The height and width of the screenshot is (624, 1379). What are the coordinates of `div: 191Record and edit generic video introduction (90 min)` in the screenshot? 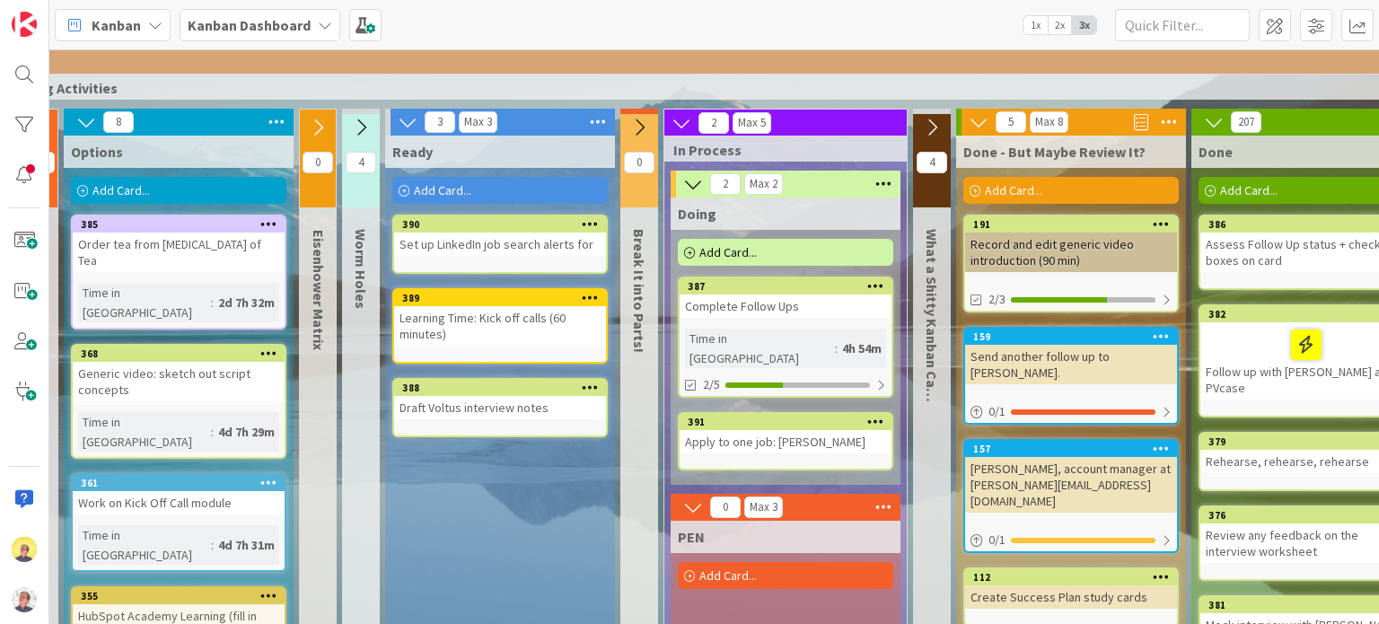 It's located at (1071, 244).